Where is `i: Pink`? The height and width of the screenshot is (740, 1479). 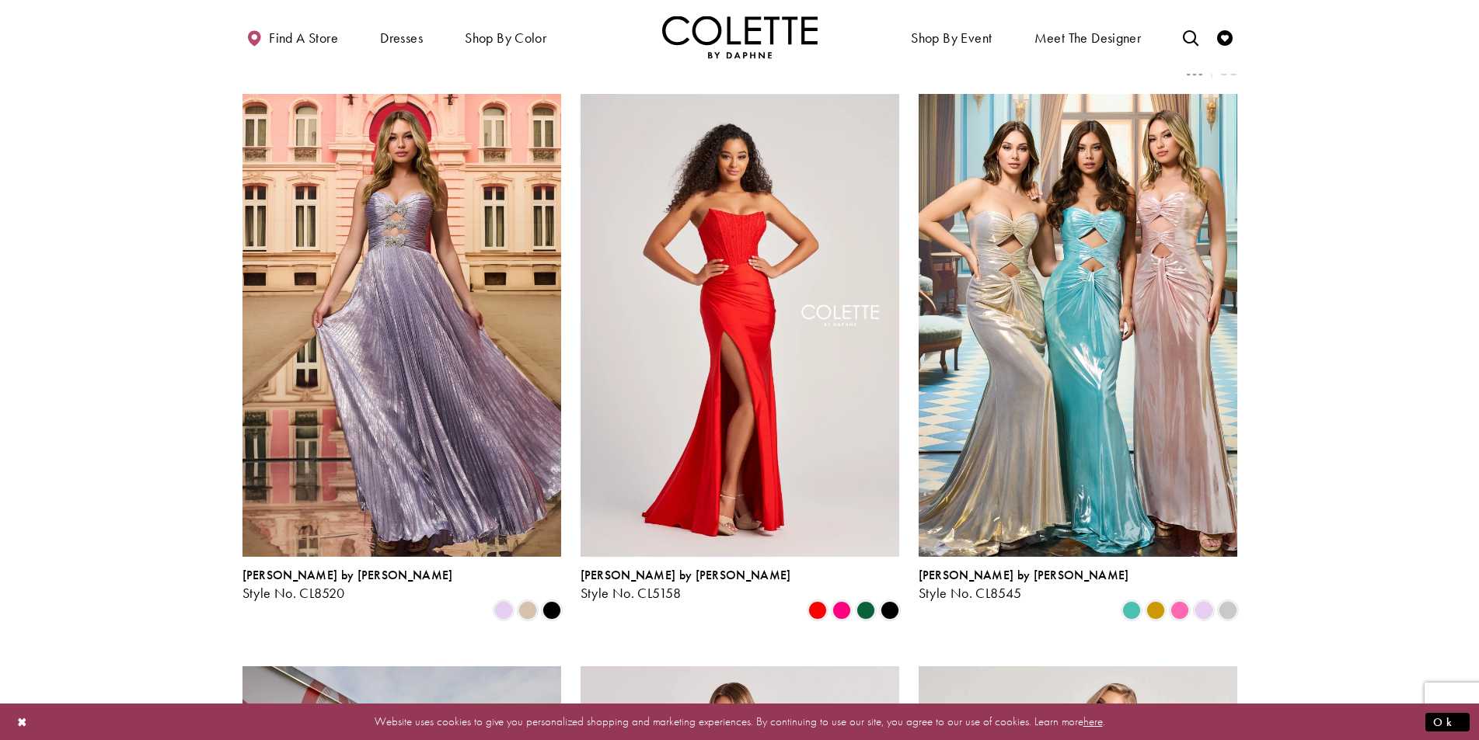 i: Pink is located at coordinates (1179, 611).